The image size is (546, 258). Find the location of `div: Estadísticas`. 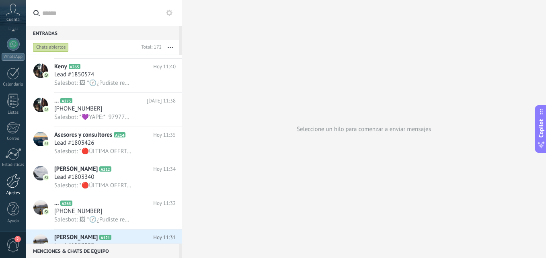

div: Estadísticas is located at coordinates (13, 165).